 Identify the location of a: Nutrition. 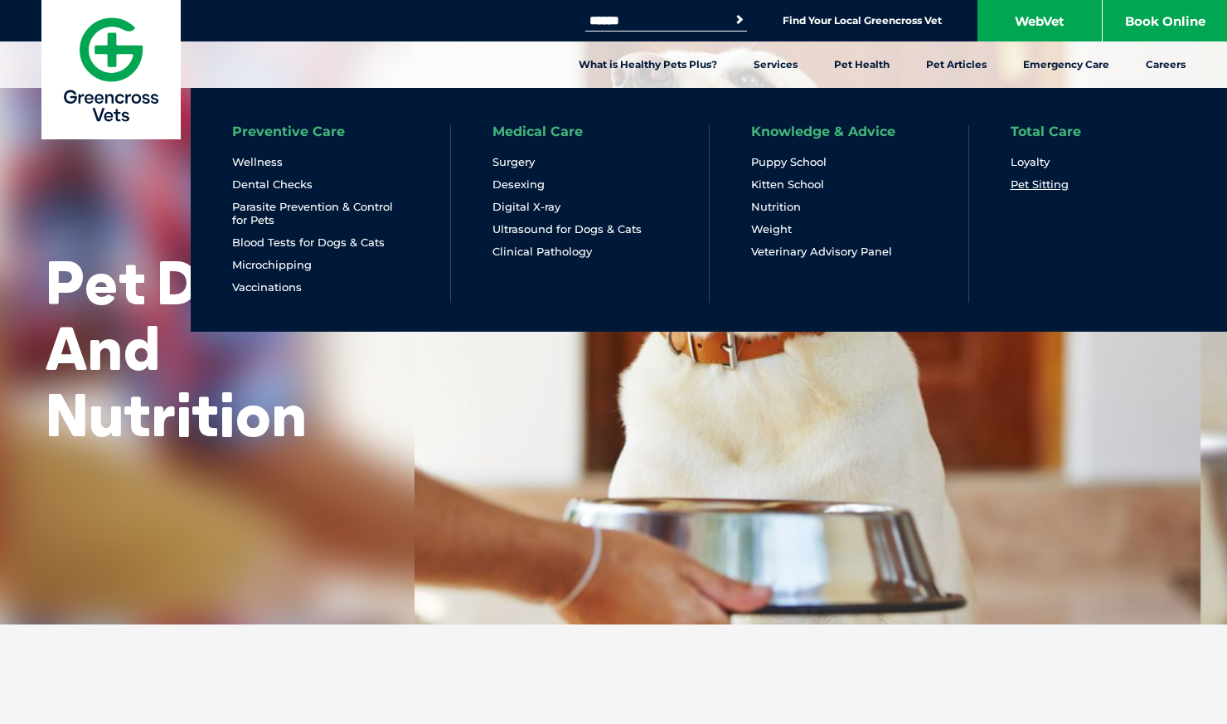
(776, 207).